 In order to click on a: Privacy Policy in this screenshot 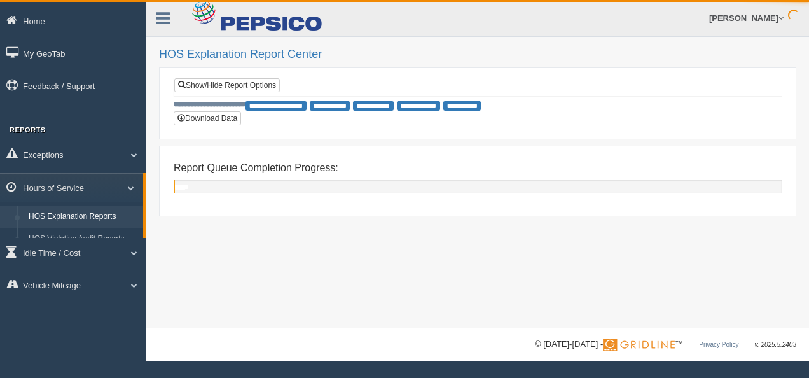, I will do `click(719, 344)`.